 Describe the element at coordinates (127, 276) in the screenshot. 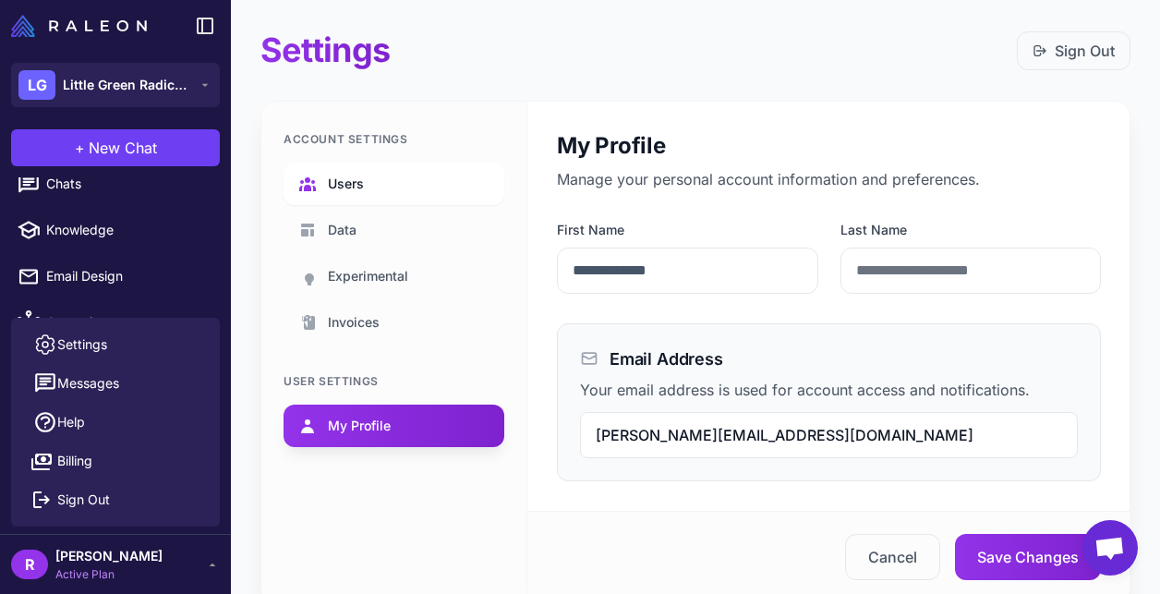

I see `span: Email Design` at that location.